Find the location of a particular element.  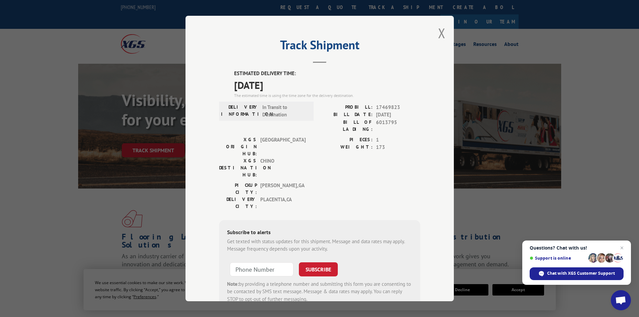

label: BILL DATE: is located at coordinates (346, 115).